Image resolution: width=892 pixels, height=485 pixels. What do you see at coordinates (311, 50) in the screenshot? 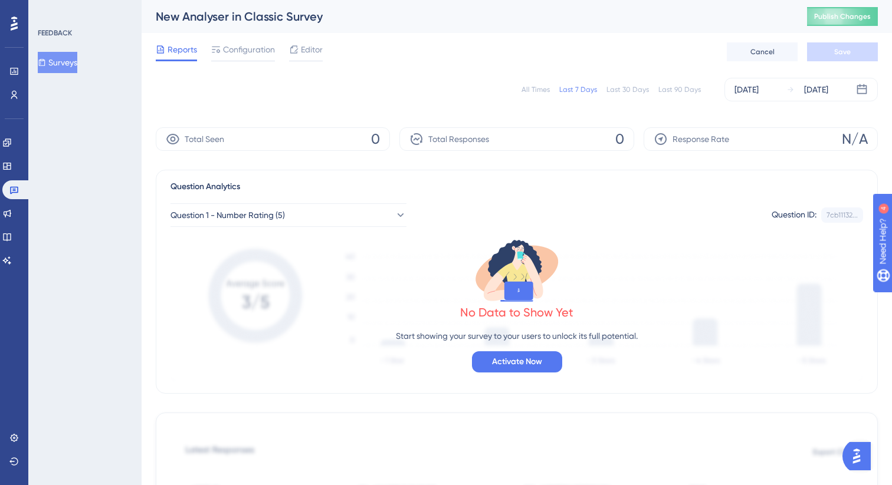
I see `span: Editor` at bounding box center [311, 50].